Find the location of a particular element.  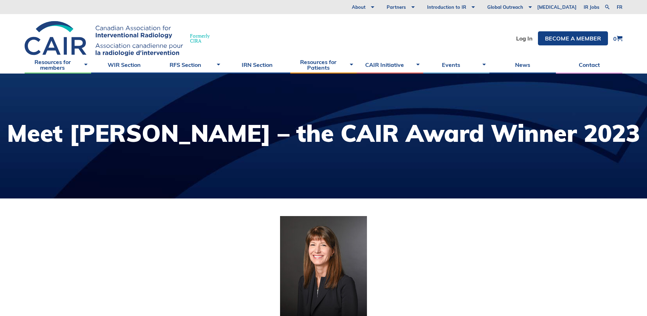

a: WIR Section is located at coordinates (124, 65).